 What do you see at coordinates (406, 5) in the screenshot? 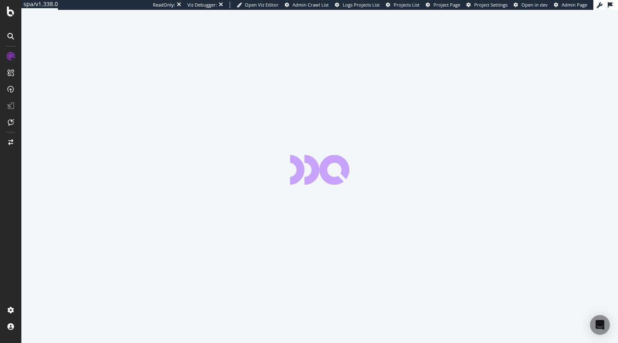
I see `span: Projects List` at bounding box center [406, 5].